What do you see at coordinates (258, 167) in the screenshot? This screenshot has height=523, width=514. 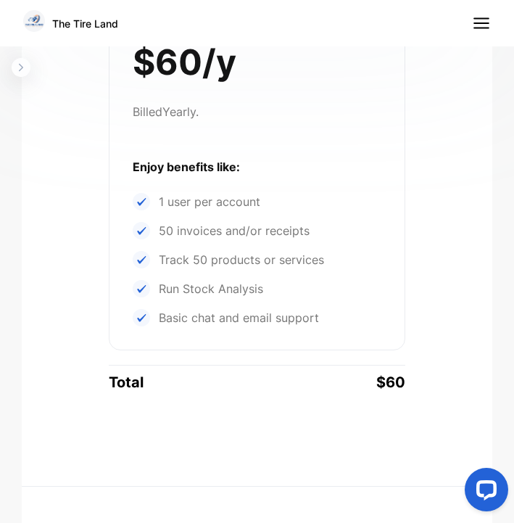 I see `p: Enjoy benefits like:` at bounding box center [258, 167].